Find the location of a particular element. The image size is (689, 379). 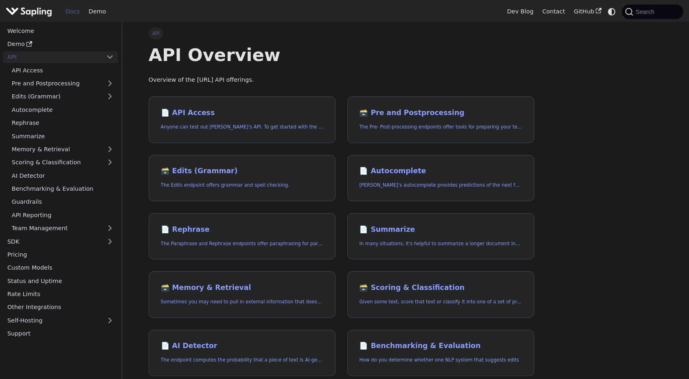

a: Self-Hosting is located at coordinates (60, 320).